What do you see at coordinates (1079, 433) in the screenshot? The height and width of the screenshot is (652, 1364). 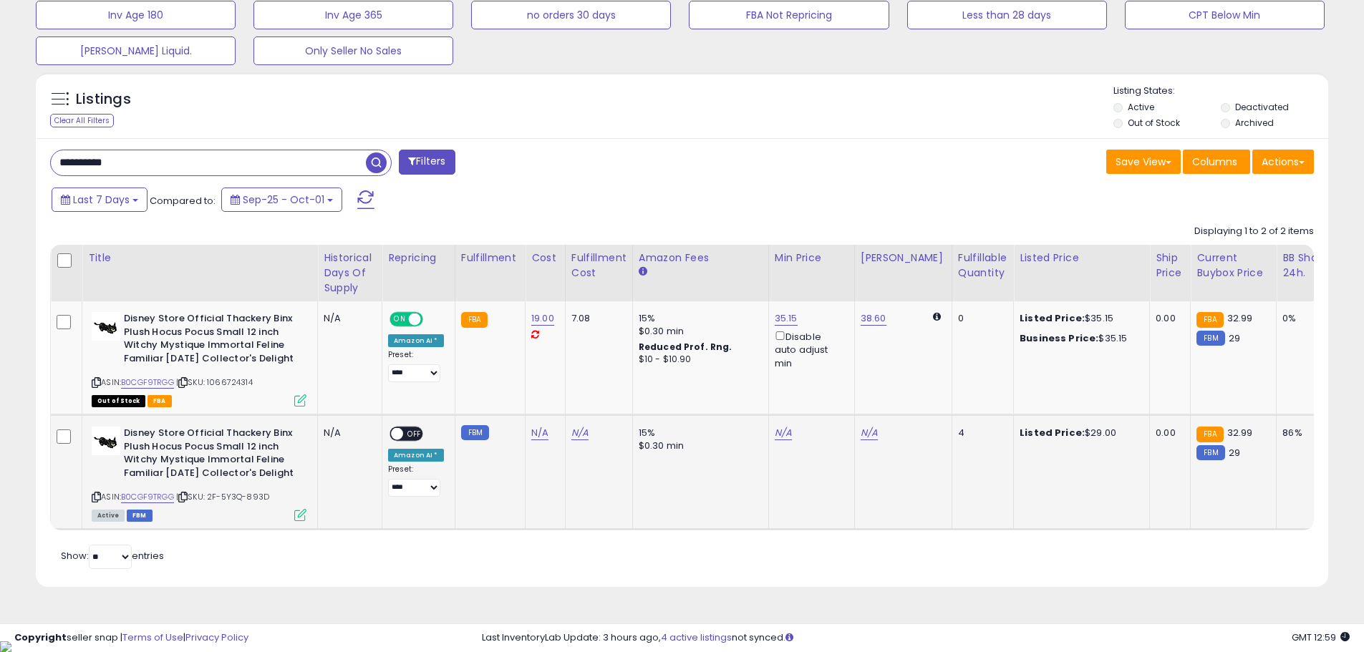 I see `div: $29.00` at bounding box center [1079, 433].